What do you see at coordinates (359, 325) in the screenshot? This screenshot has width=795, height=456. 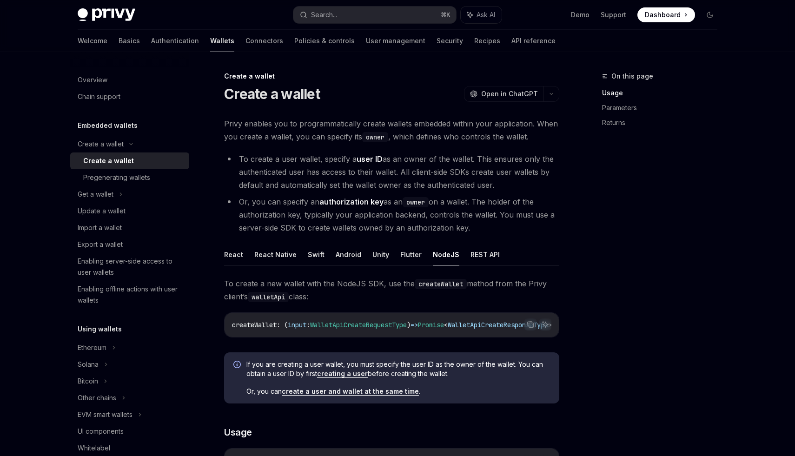 I see `span: WalletApiCreateRequestType` at bounding box center [359, 325].